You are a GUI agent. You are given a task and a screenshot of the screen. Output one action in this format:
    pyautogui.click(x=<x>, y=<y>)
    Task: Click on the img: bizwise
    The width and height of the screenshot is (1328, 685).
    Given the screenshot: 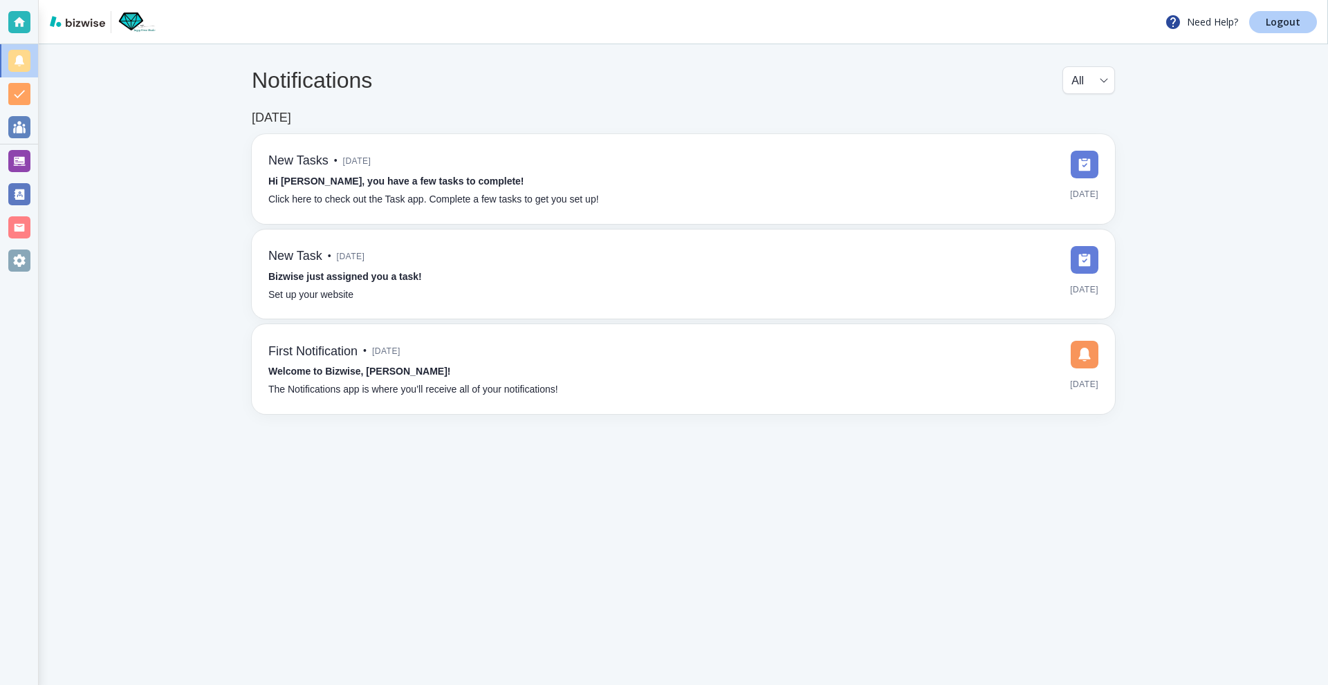 What is the action you would take?
    pyautogui.click(x=77, y=21)
    